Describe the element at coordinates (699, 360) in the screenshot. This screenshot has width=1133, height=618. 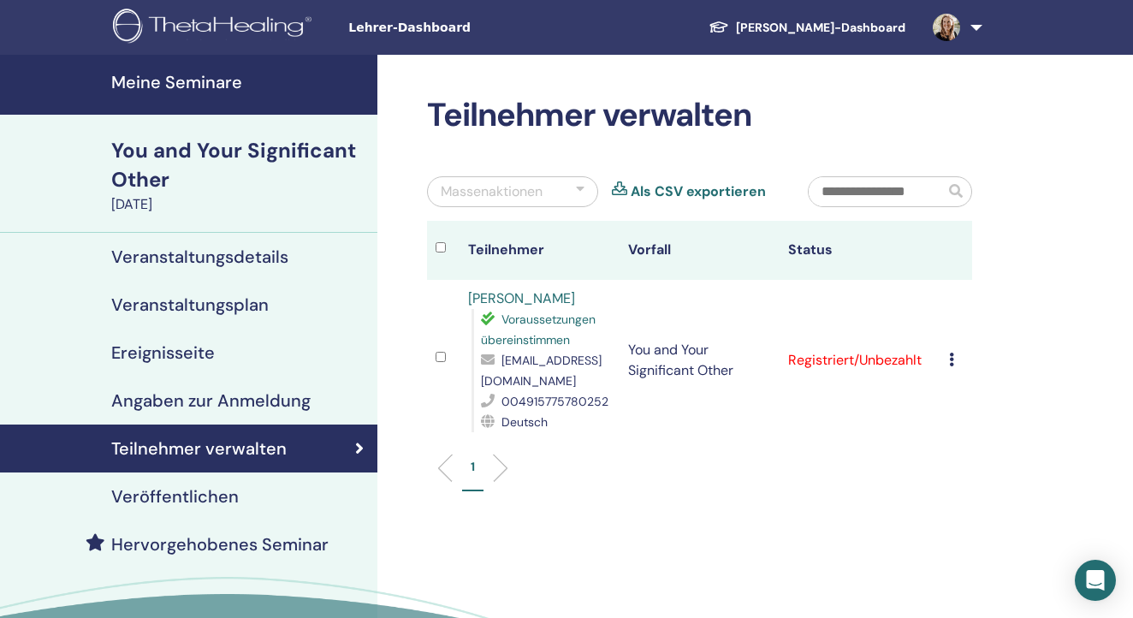
I see `td: You and Your Significant Other` at that location.